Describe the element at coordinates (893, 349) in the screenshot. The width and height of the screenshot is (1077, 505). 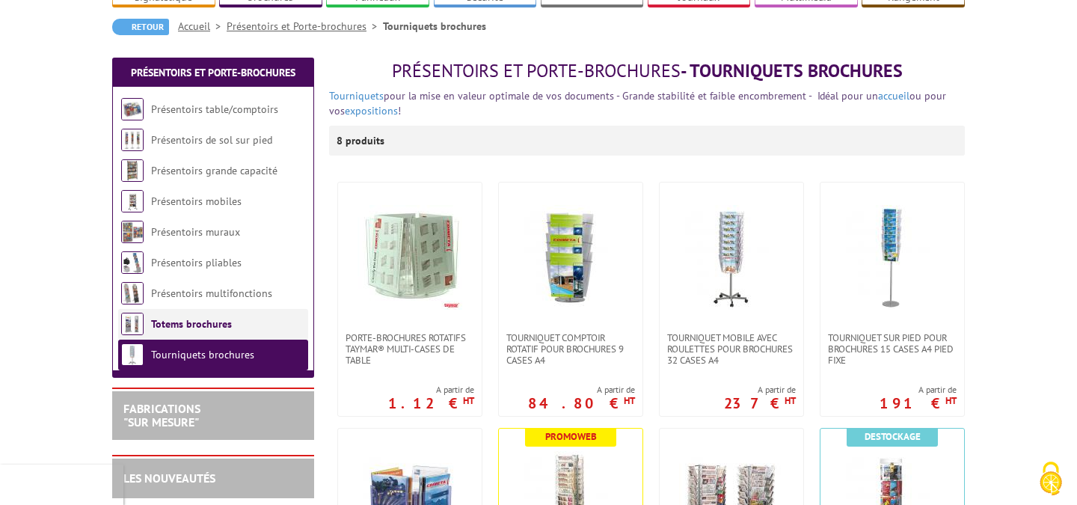
I see `span: Tourniquet sur pied pour brochures 15 cases A4 Pied fixe` at that location.